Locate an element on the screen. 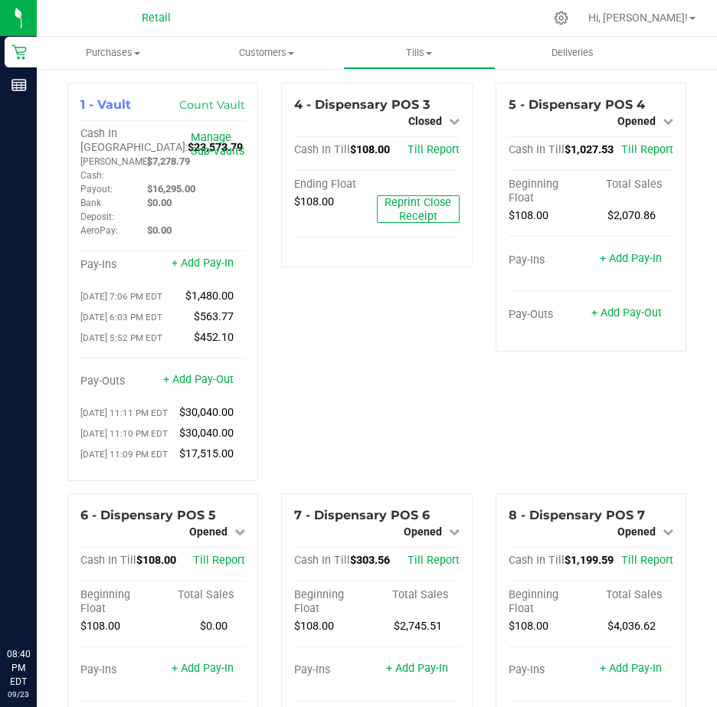 The image size is (717, 707). span: $17,515.00 is located at coordinates (206, 453).